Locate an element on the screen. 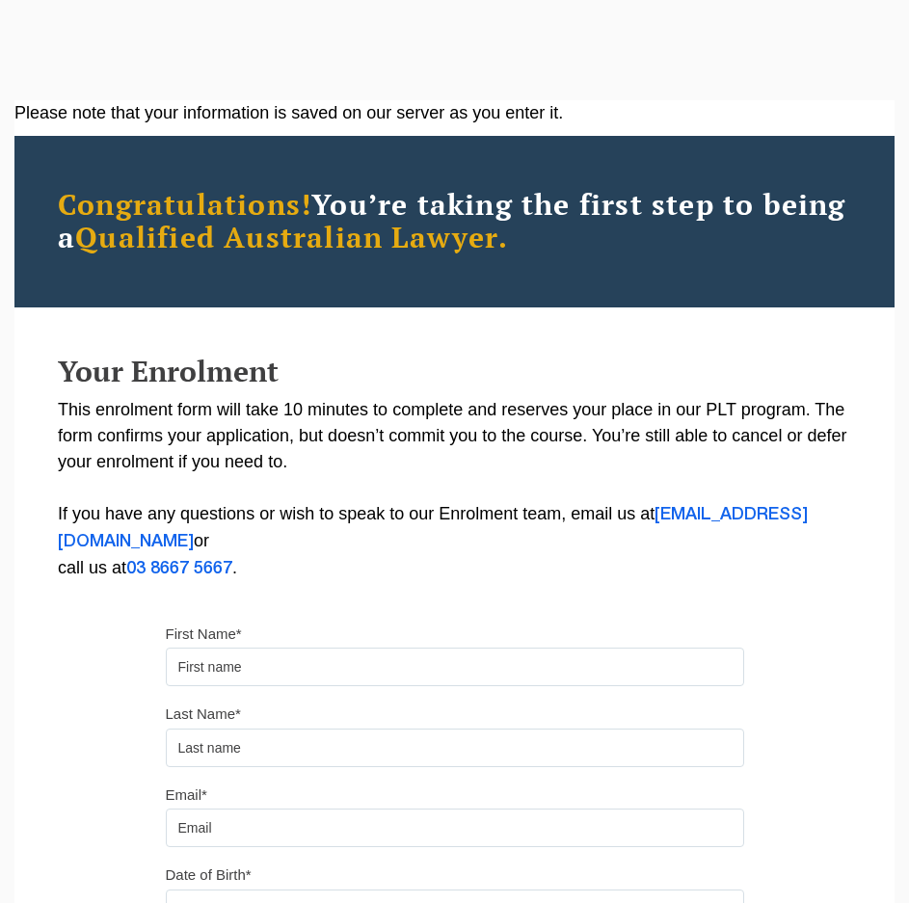 This screenshot has height=903, width=909. label: First Name* is located at coordinates (203, 634).